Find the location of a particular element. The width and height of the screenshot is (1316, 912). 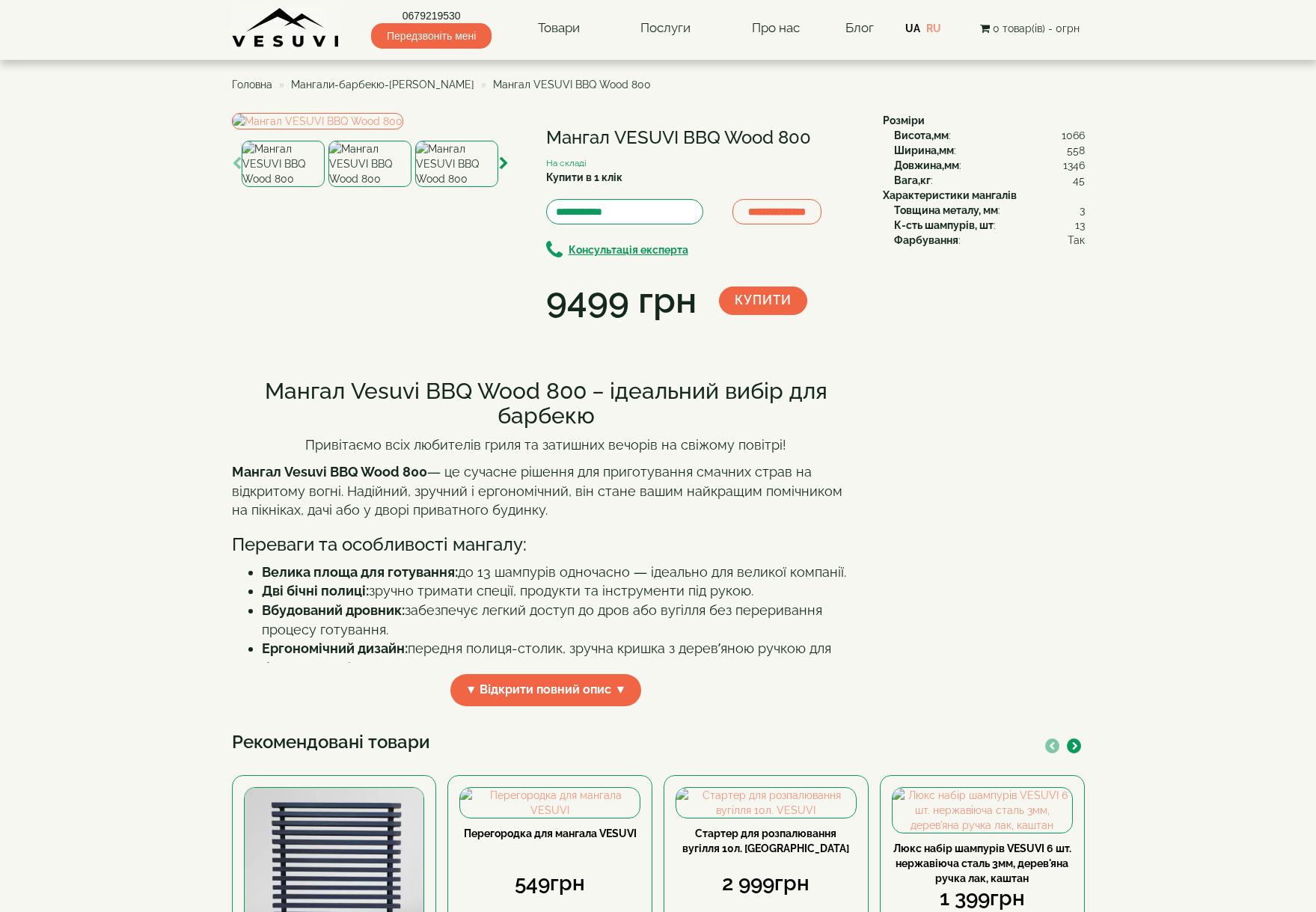

a: 0679219530 is located at coordinates (431, 16).